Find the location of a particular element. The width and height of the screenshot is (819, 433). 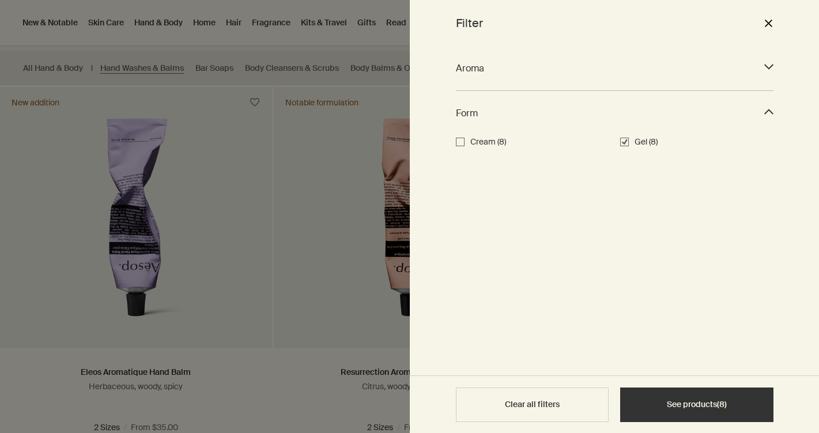

div: Aroma is located at coordinates (614, 68).